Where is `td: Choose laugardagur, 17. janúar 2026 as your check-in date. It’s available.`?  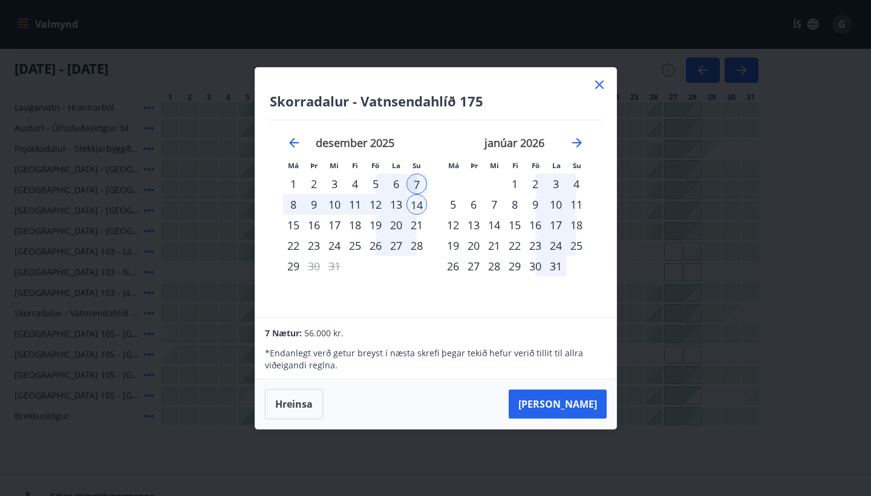 td: Choose laugardagur, 17. janúar 2026 as your check-in date. It’s available. is located at coordinates (556, 225).